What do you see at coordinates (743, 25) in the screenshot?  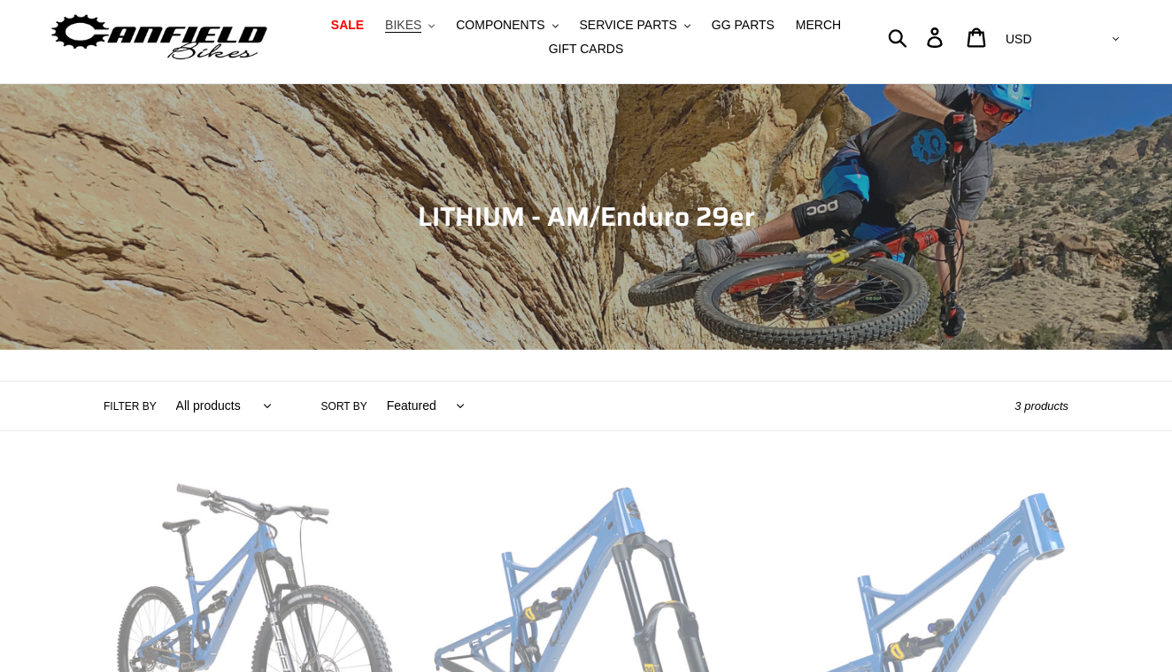 I see `a: GG PARTS` at bounding box center [743, 25].